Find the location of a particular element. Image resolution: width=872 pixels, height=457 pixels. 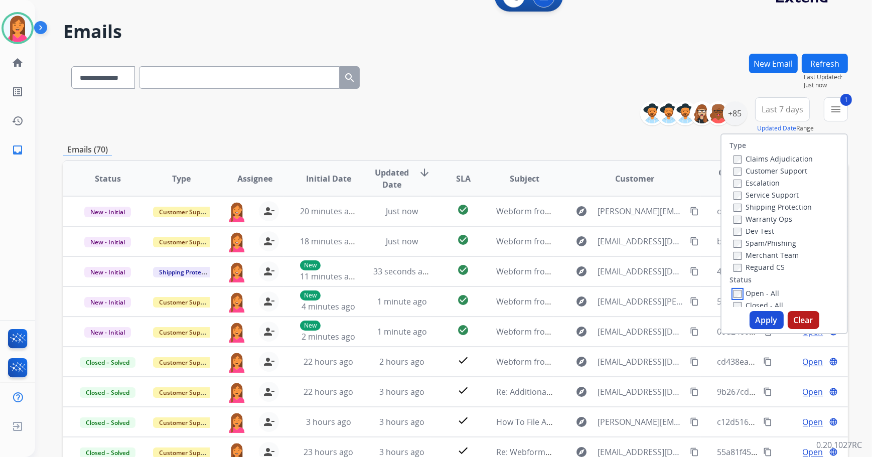

mat-icon: history is located at coordinates (18, 121).